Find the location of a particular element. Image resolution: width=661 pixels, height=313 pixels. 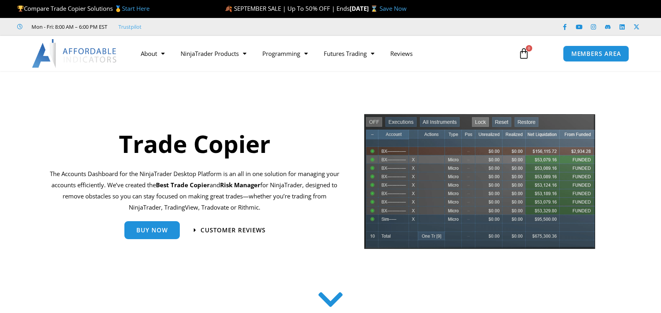

span: 0 is located at coordinates (529, 48).